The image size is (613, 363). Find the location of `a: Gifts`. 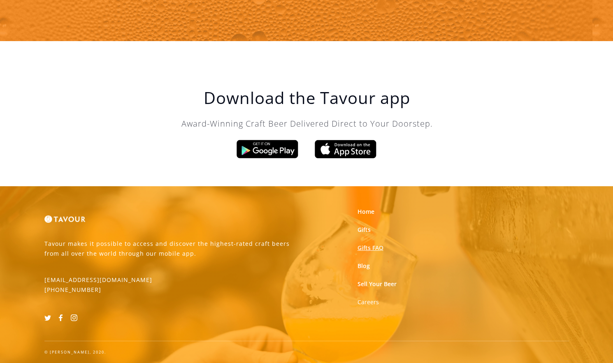

a: Gifts is located at coordinates (364, 230).